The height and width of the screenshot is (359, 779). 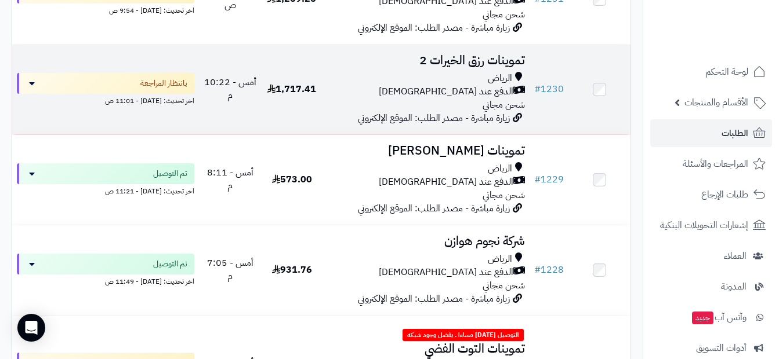 What do you see at coordinates (733, 287) in the screenshot?
I see `span: المدونة` at bounding box center [733, 287].